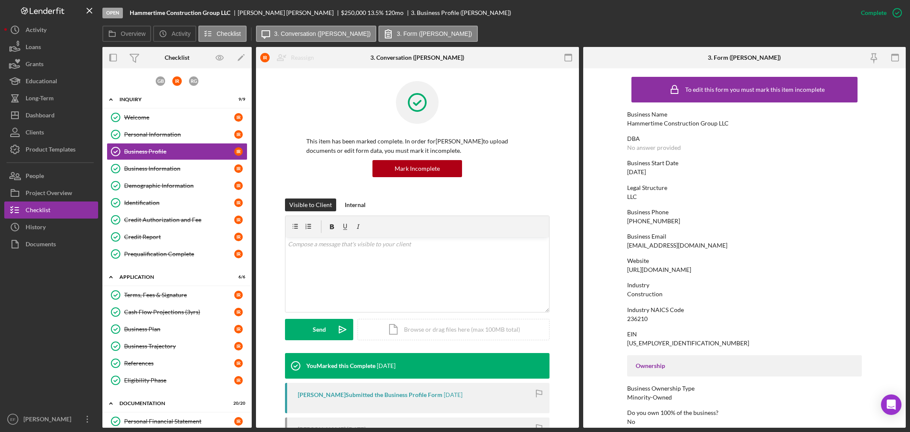  What do you see at coordinates (51, 227) in the screenshot?
I see `button: History` at bounding box center [51, 227].